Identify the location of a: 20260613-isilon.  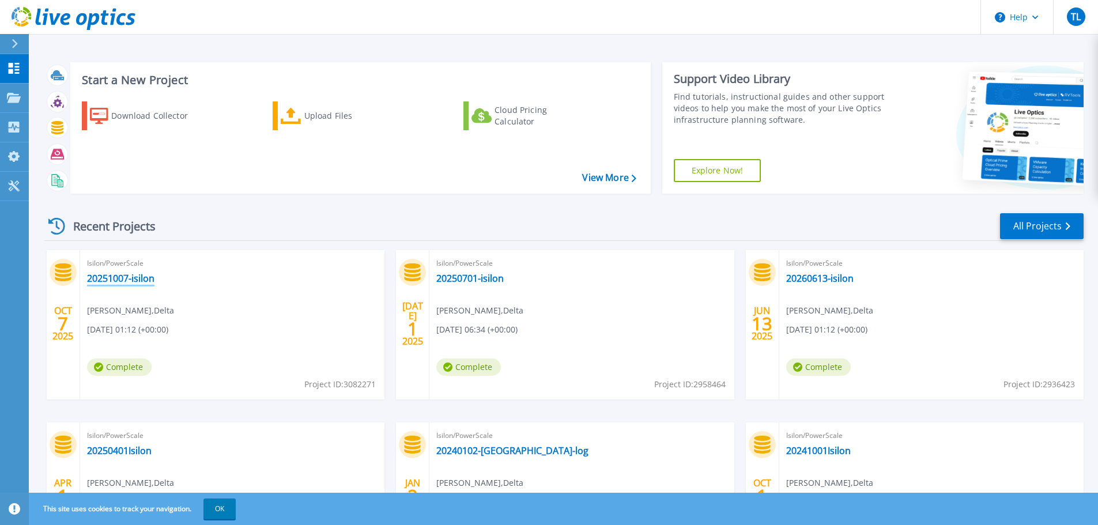
(820, 278).